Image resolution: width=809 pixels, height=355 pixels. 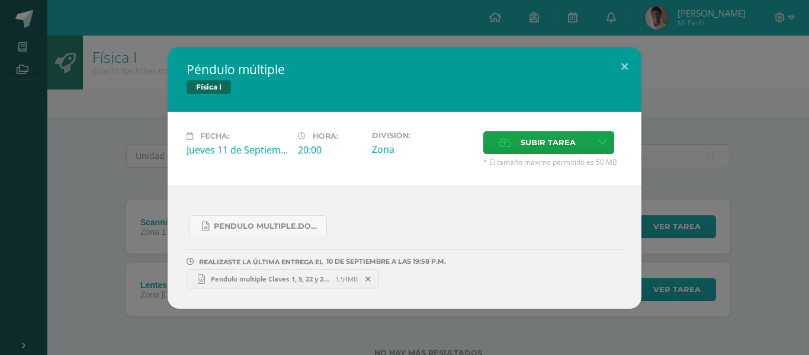 What do you see at coordinates (552, 162) in the screenshot?
I see `span: * El tamaño máximo permitido es 50 MB` at bounding box center [552, 162].